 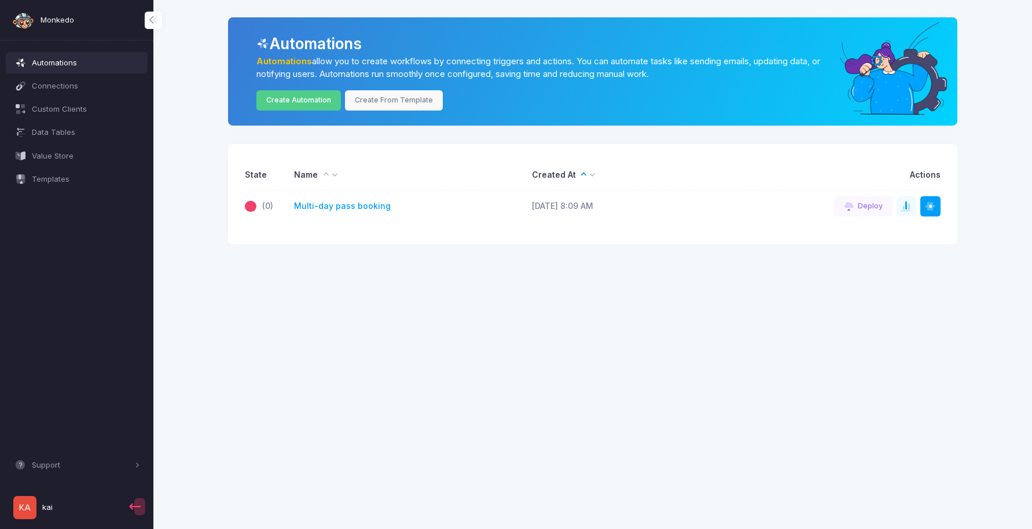 I want to click on button: Deploy, so click(x=863, y=206).